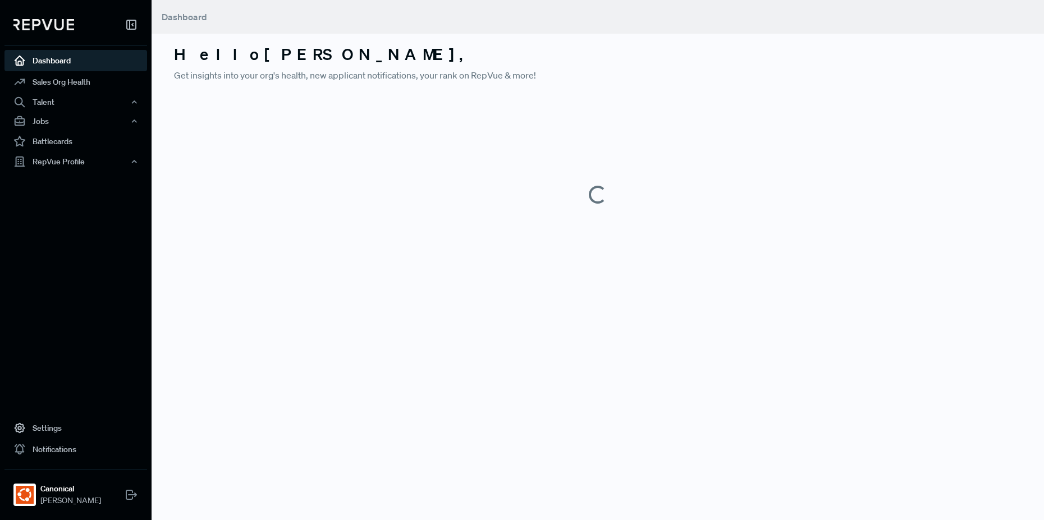  Describe the element at coordinates (76, 82) in the screenshot. I see `a: Sales Org Health` at that location.